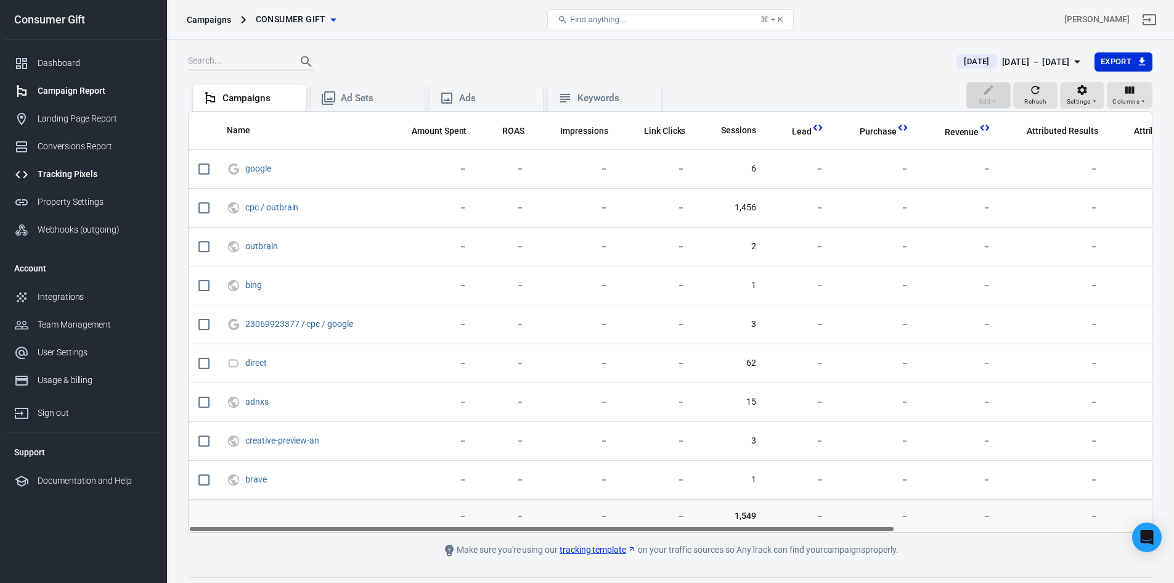 The image size is (1174, 583). Describe the element at coordinates (378, 98) in the screenshot. I see `div: Ad Sets` at that location.